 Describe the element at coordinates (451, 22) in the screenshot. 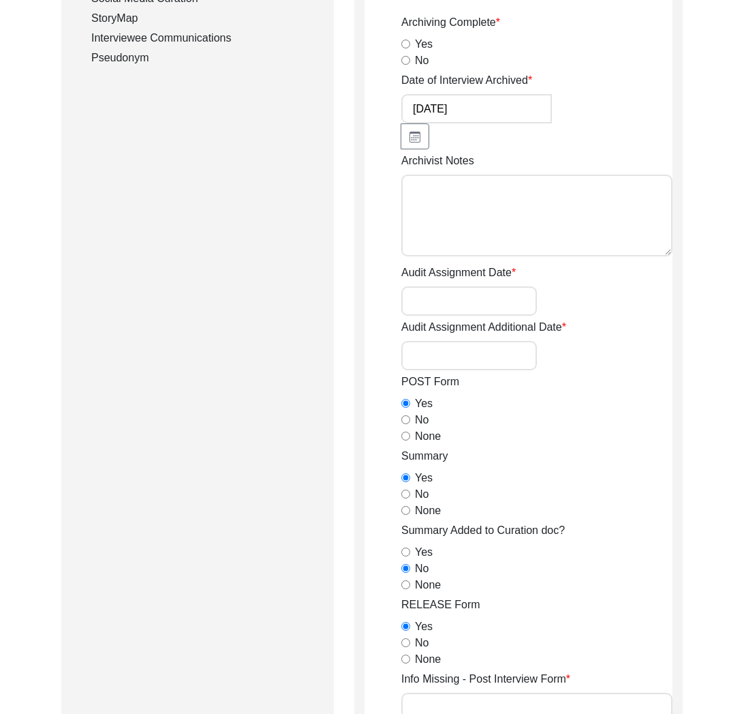

I see `label: Archiving Complete` at that location.